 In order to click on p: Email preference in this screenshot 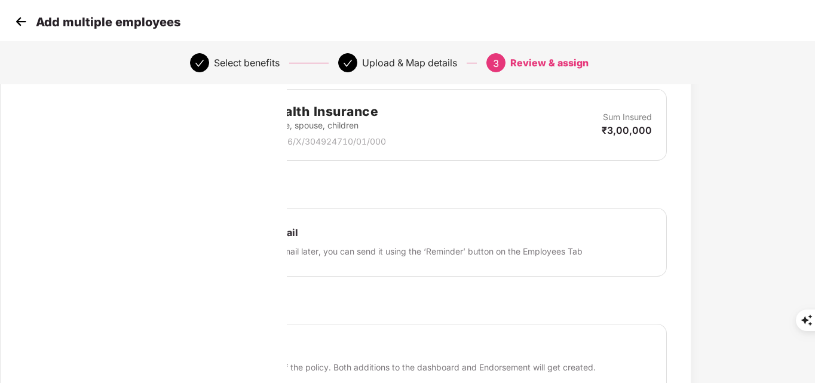, I will do `click(407, 195)`.